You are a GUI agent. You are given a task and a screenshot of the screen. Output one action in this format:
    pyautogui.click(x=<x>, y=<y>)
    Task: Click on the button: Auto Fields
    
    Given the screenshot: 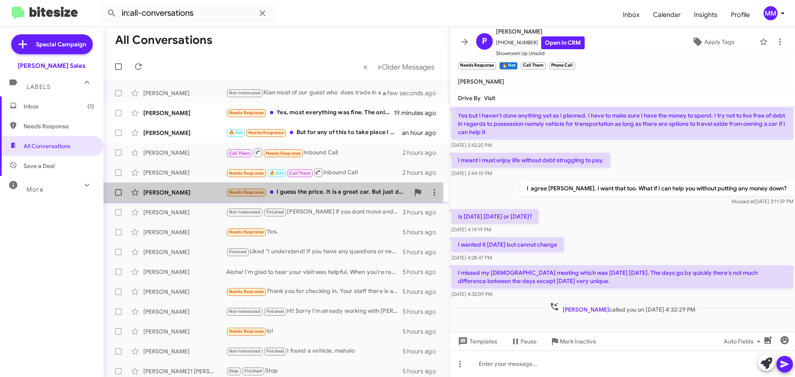 What is the action you would take?
    pyautogui.click(x=743, y=341)
    